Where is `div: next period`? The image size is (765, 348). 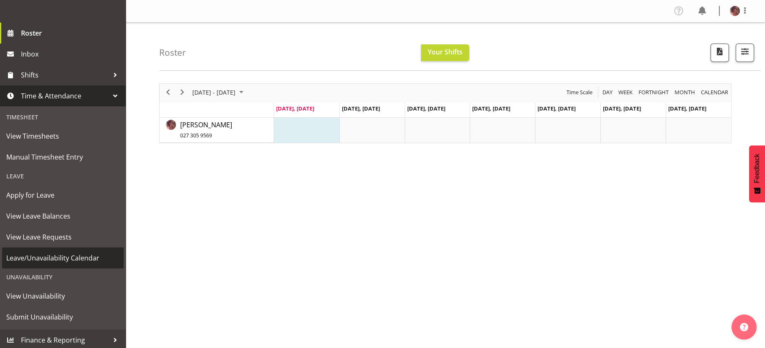 div: next period is located at coordinates (182, 93).